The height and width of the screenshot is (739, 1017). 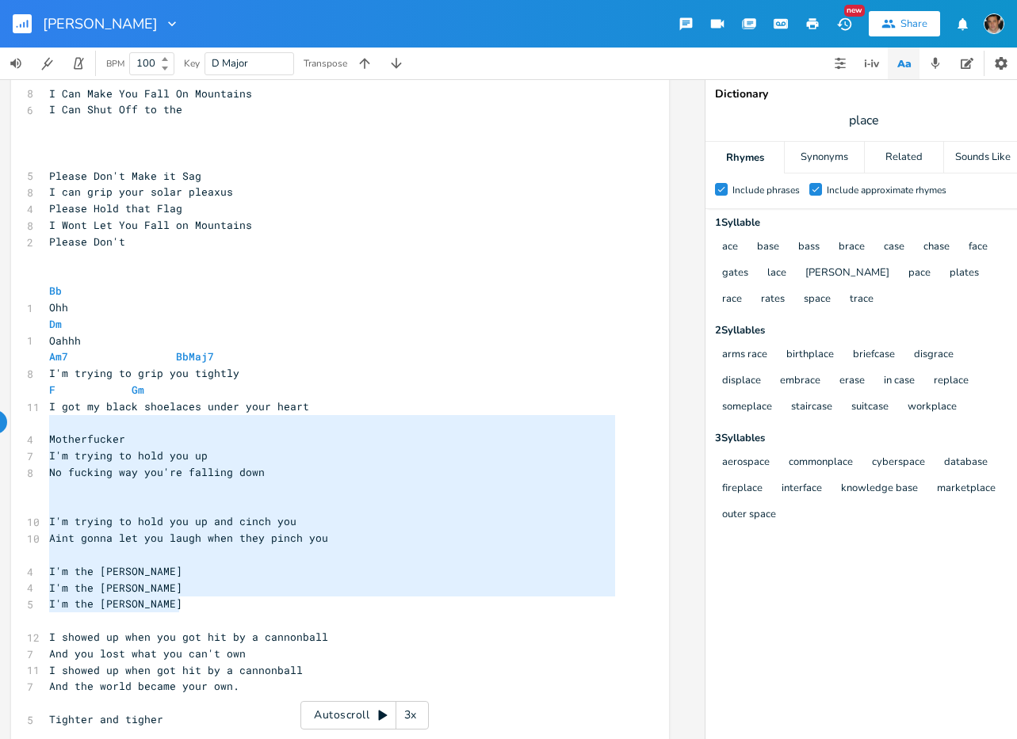 I want to click on span: I'm trying to hold you up, so click(x=128, y=456).